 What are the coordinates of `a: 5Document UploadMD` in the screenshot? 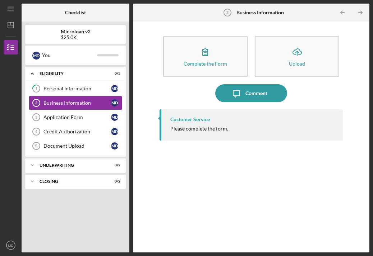 It's located at (75, 146).